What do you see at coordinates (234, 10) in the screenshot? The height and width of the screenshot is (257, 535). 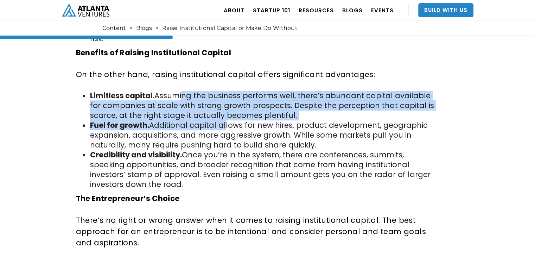 I see `a: ABOUT` at bounding box center [234, 10].